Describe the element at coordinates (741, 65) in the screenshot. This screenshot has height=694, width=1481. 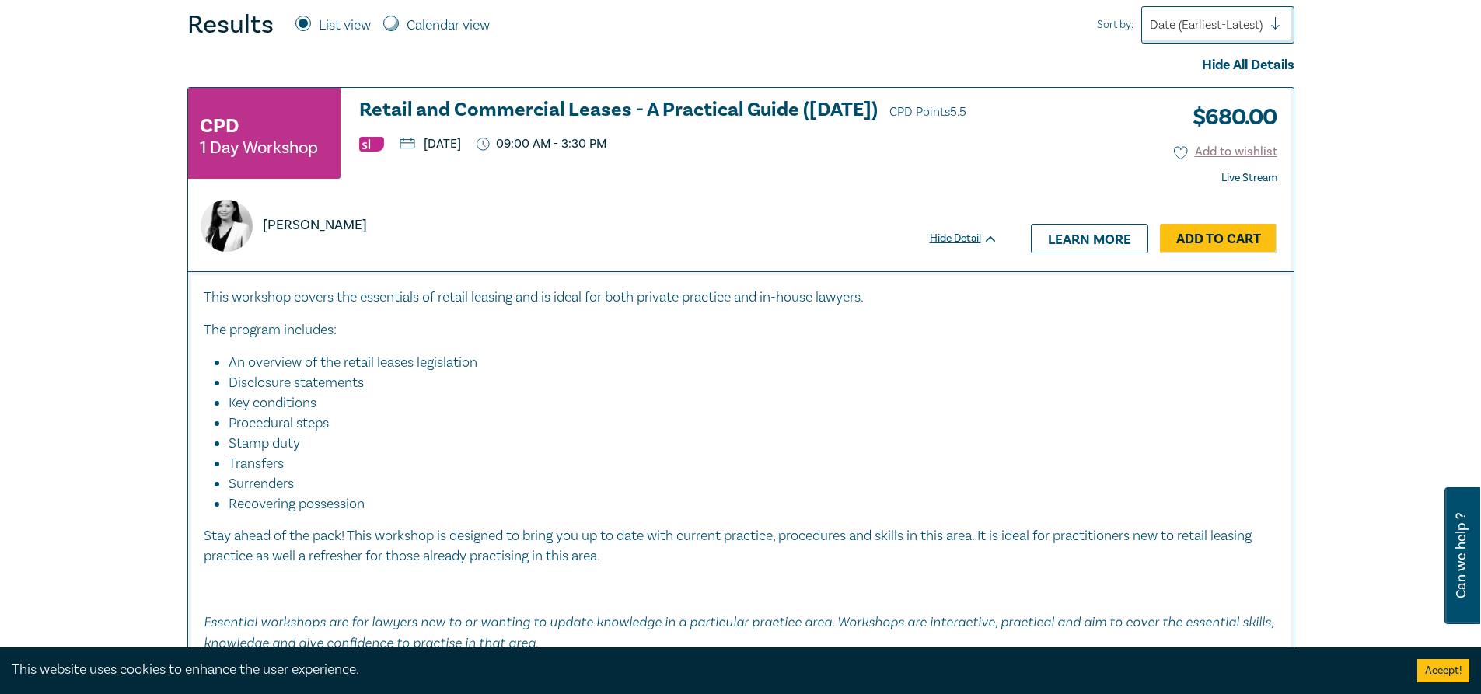
I see `div: Hide All Details` at that location.